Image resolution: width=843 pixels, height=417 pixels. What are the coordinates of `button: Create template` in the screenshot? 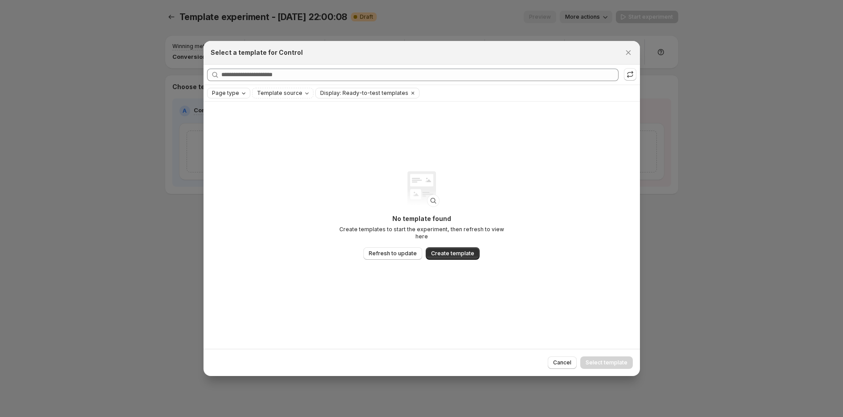 It's located at (453, 253).